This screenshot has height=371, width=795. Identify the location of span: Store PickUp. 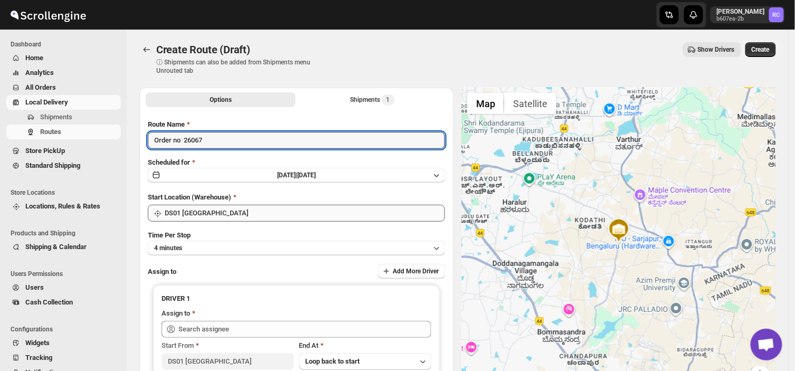
(45, 151).